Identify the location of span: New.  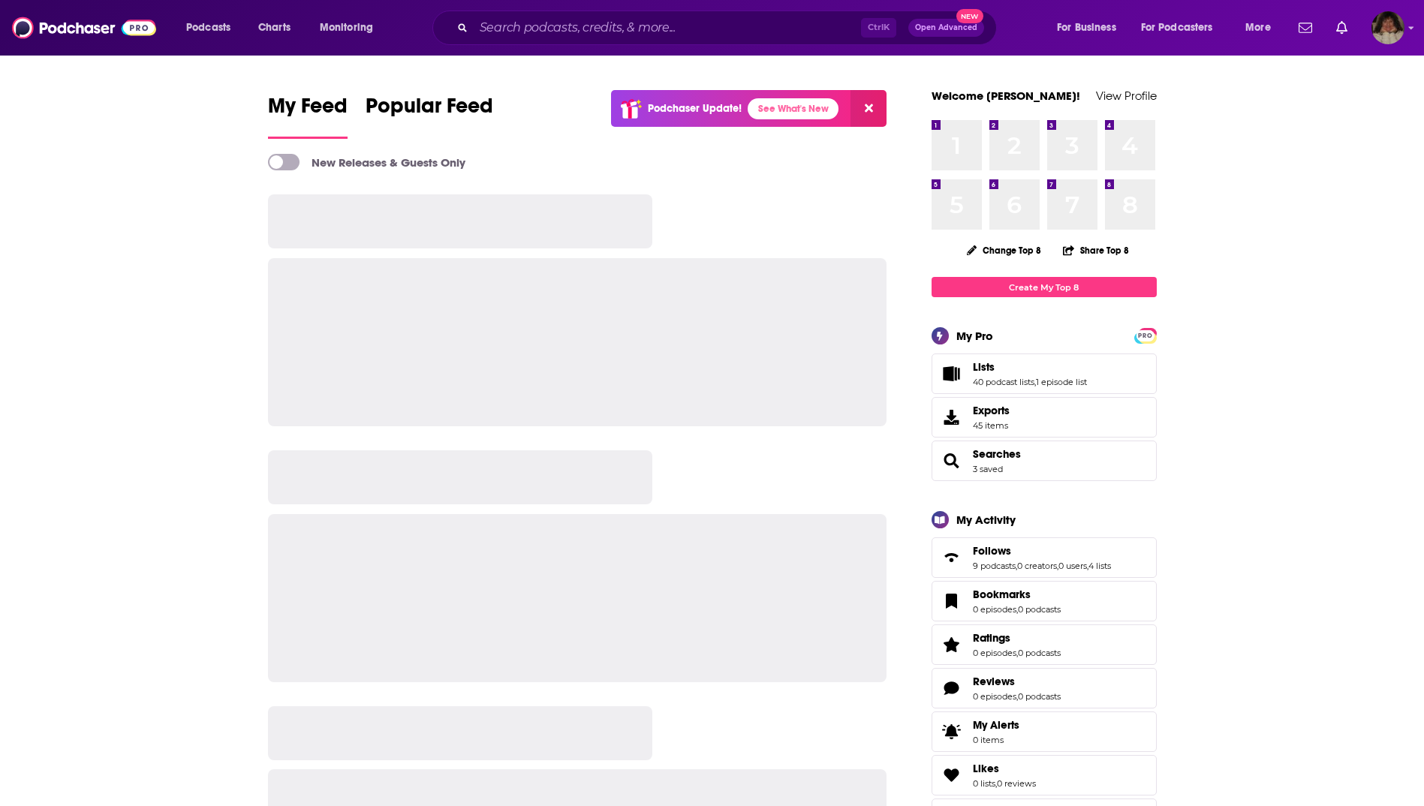
(970, 16).